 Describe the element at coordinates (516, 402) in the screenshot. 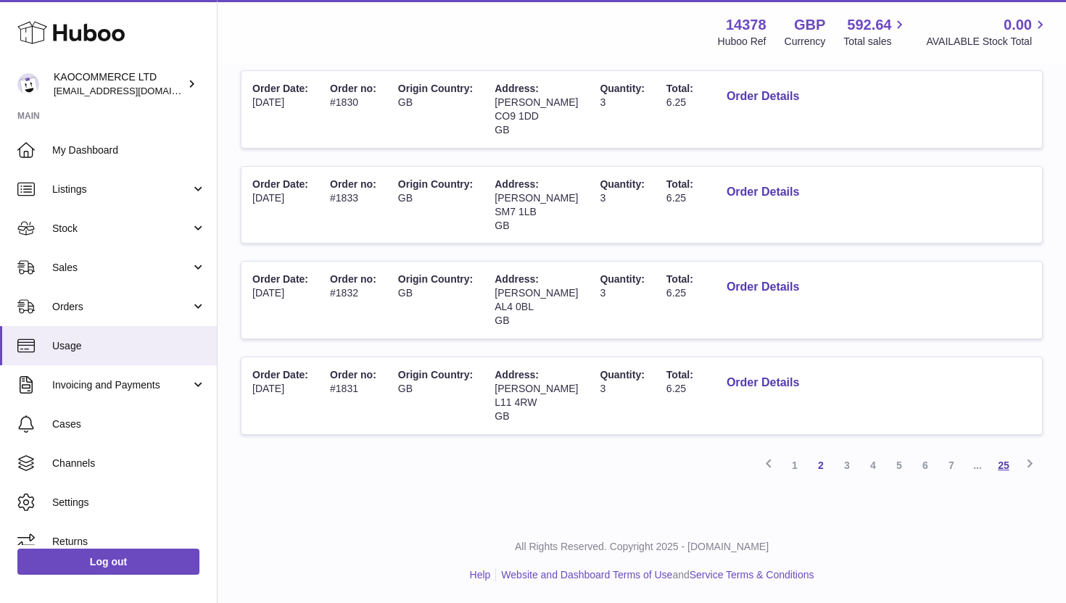

I see `span: L11 4RW` at that location.